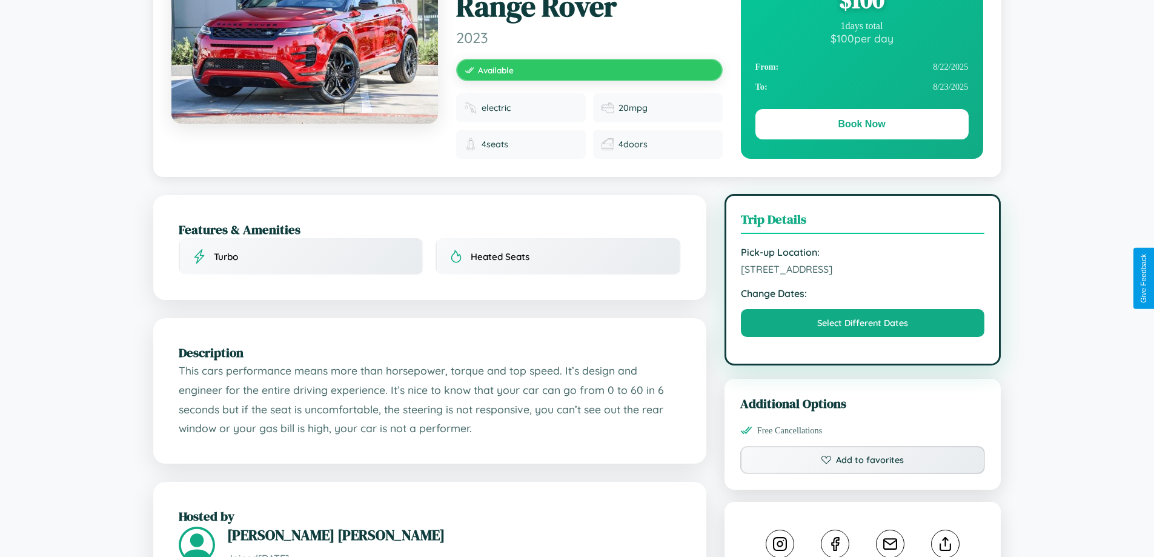 This screenshot has width=1154, height=557. Describe the element at coordinates (862, 87) in the screenshot. I see `div: 8 / 23 / 2025` at that location.